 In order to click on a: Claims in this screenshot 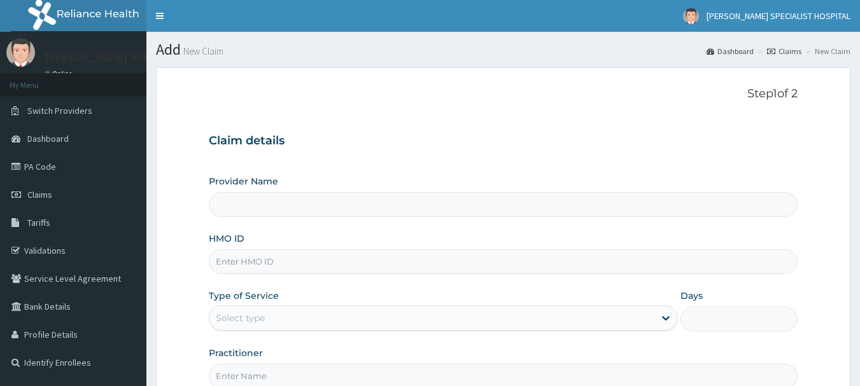, I will do `click(784, 51)`.